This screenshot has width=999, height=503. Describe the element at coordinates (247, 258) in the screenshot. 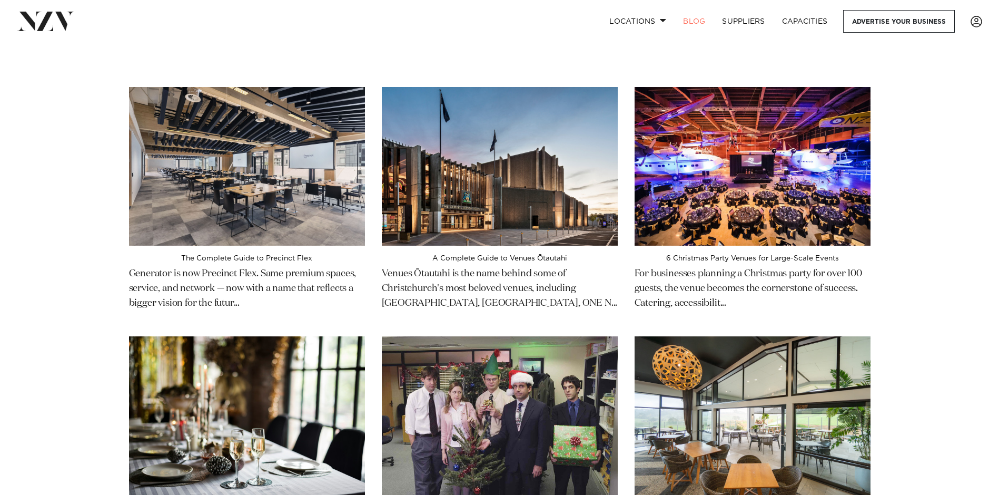

I see `h4: The Complete Guide to Precinct Flex` at that location.